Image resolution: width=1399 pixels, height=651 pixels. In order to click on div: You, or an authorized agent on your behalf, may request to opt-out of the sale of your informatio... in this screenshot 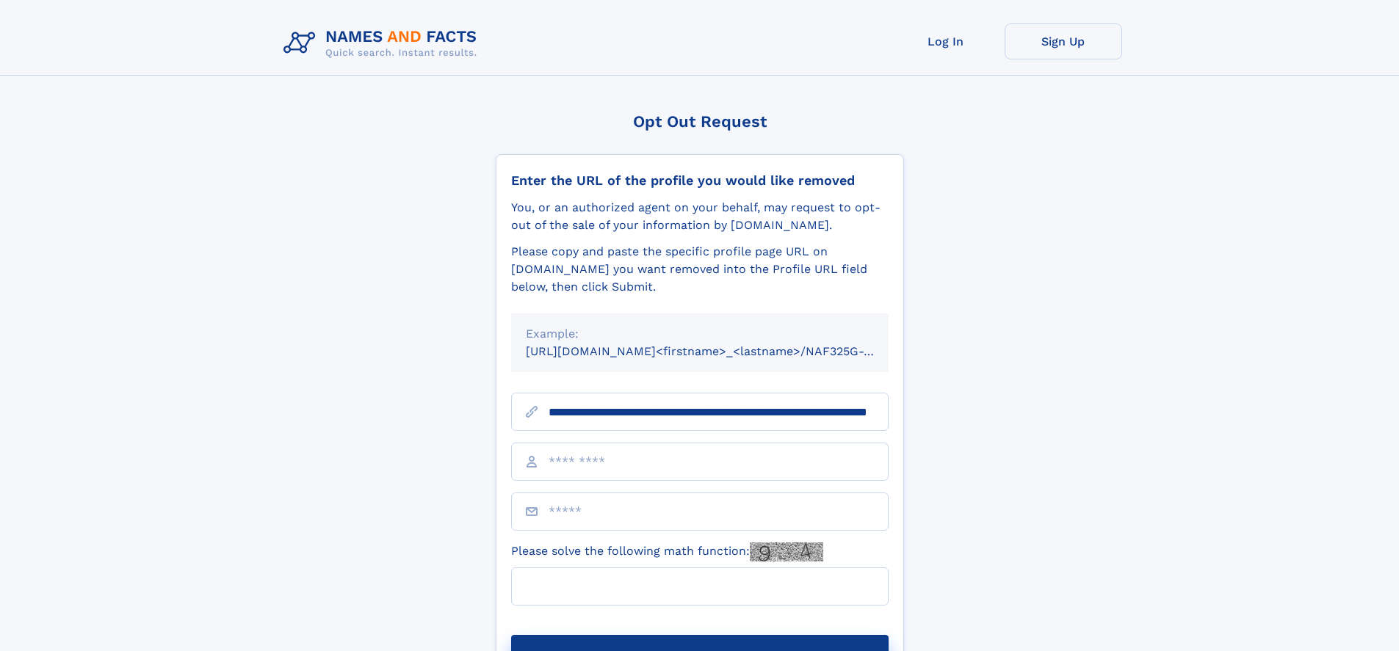, I will do `click(700, 217)`.